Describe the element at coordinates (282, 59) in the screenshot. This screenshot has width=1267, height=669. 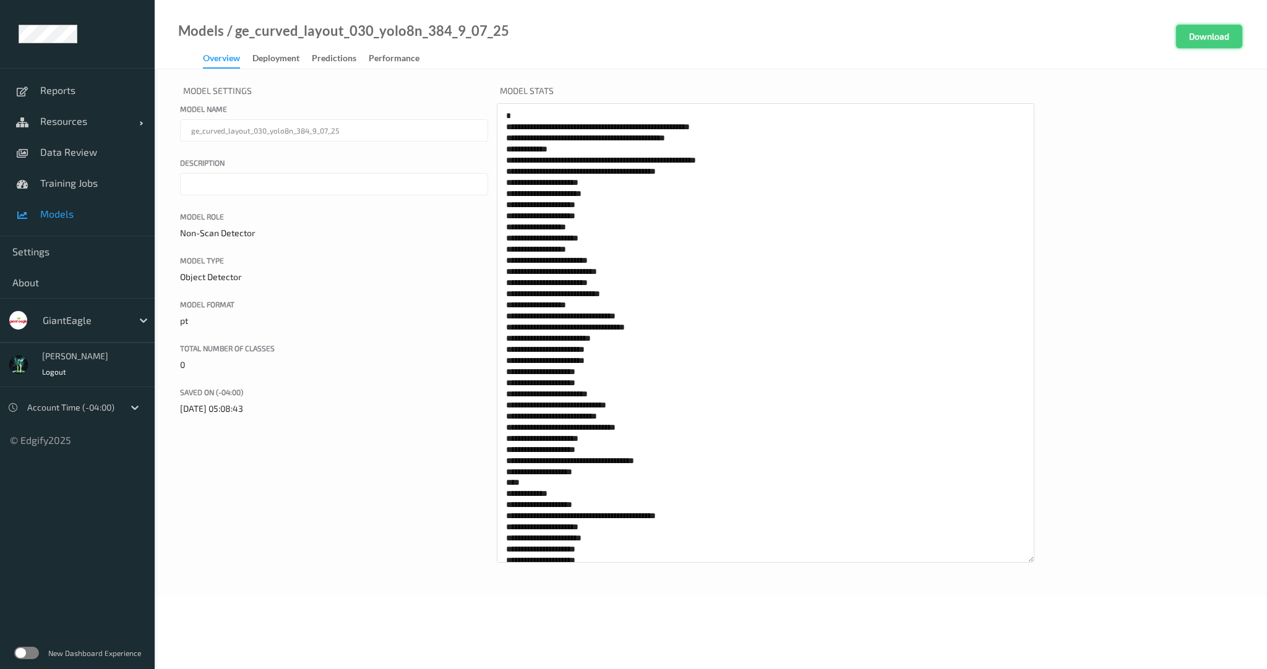
I see `a: Deployment` at that location.